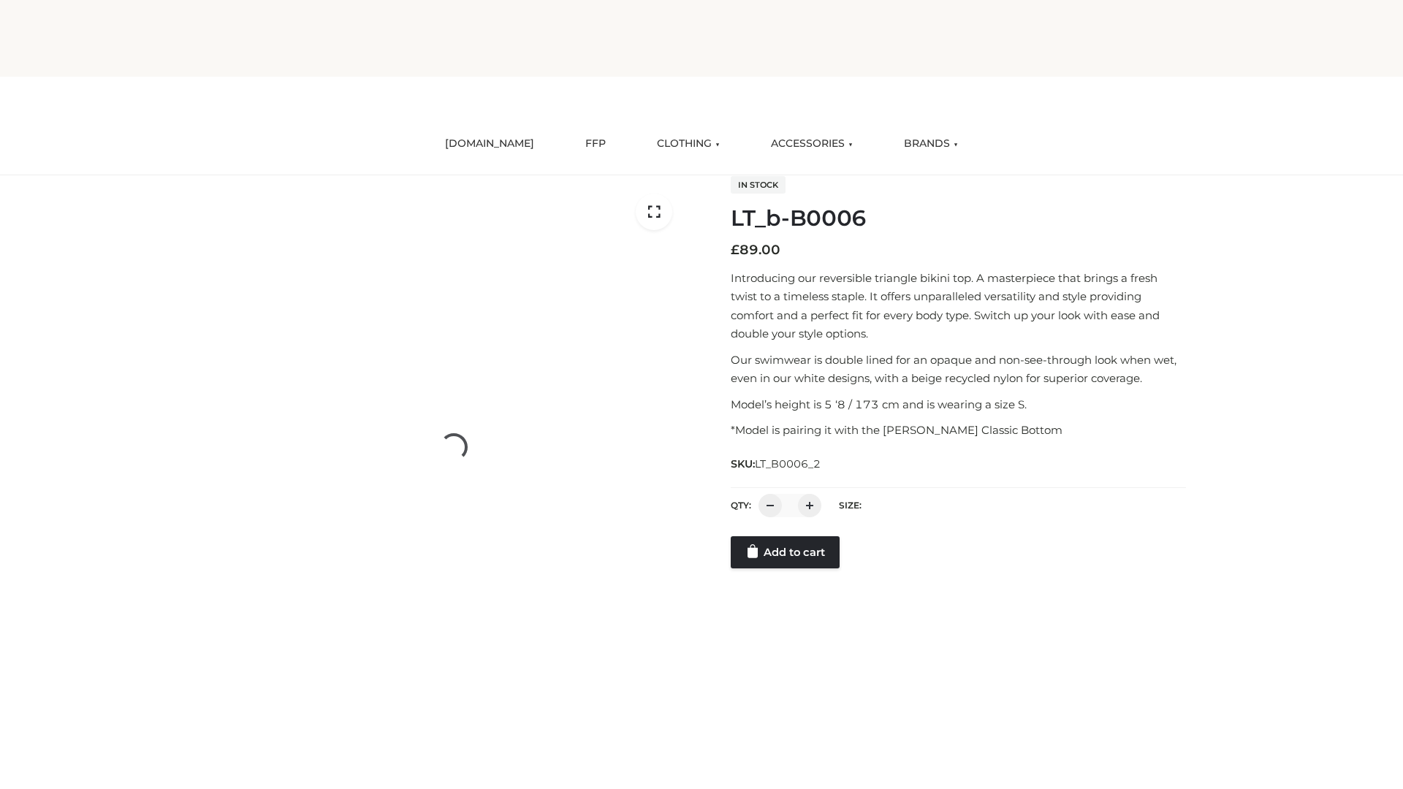 Image resolution: width=1403 pixels, height=789 pixels. What do you see at coordinates (785, 552) in the screenshot?
I see `a: Add to cart` at bounding box center [785, 552].